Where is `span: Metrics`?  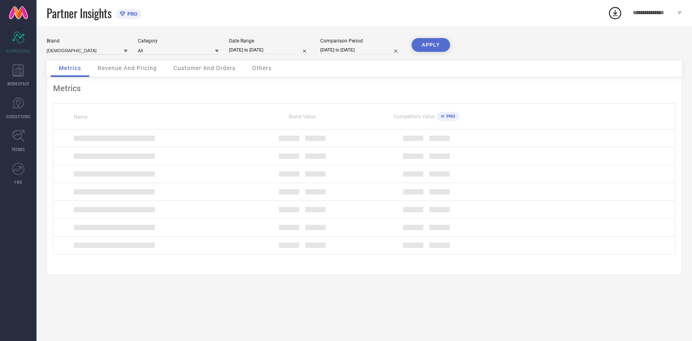
span: Metrics is located at coordinates (70, 68).